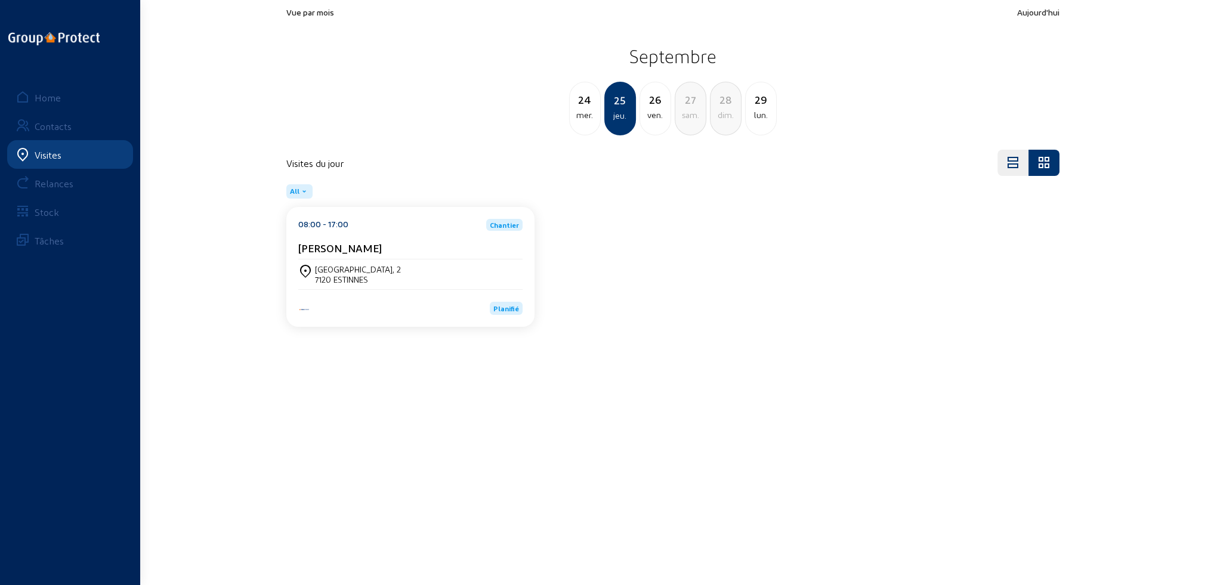 This screenshot has height=585, width=1208. What do you see at coordinates (655, 100) in the screenshot?
I see `div: 26` at bounding box center [655, 100].